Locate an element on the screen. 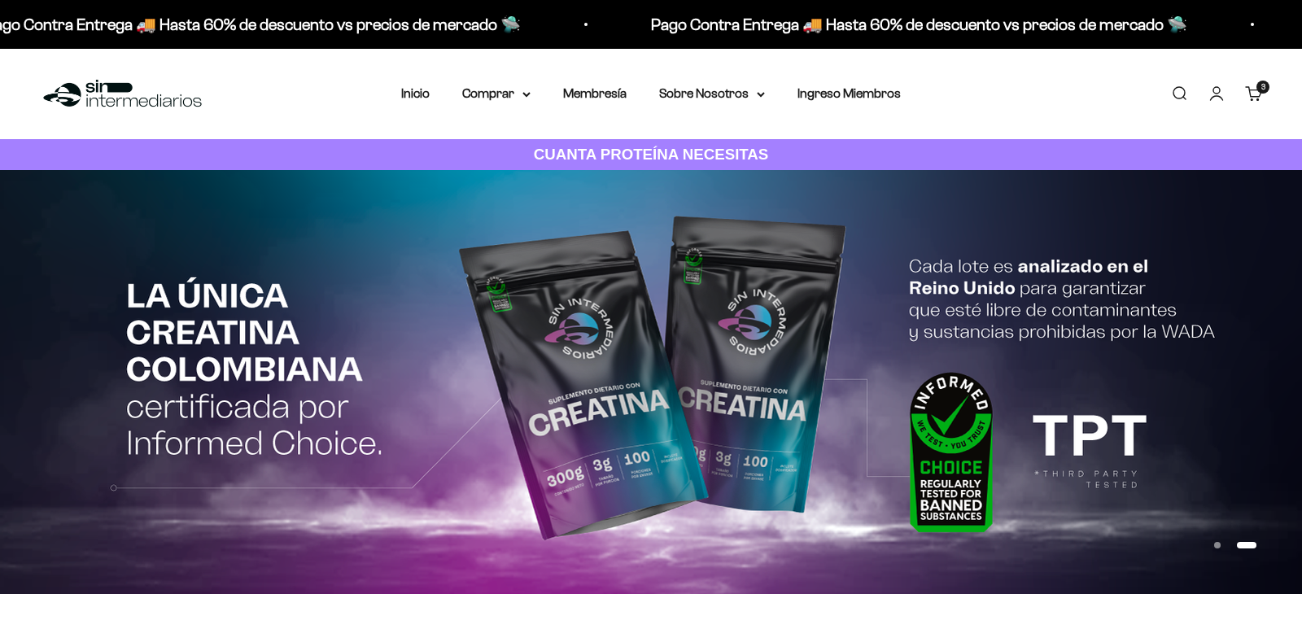 This screenshot has width=1302, height=642. a: Membresía is located at coordinates (595, 93).